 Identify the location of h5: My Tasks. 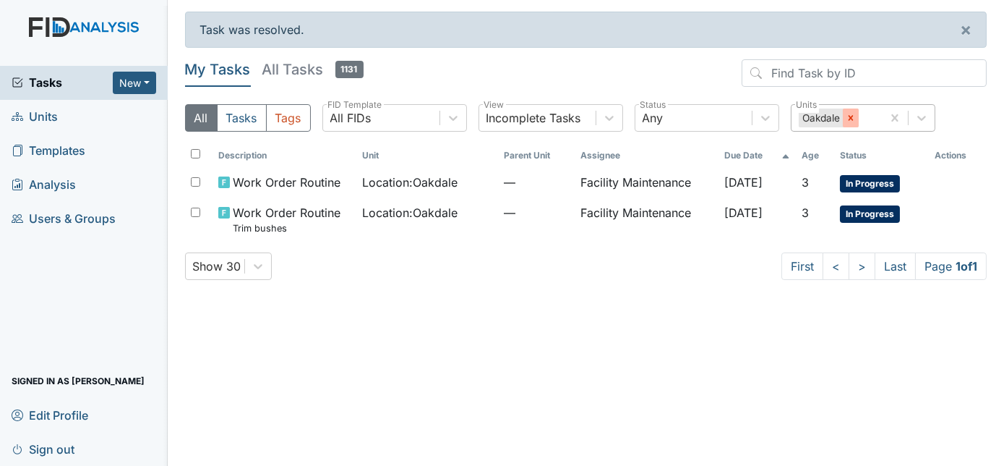
(218, 69).